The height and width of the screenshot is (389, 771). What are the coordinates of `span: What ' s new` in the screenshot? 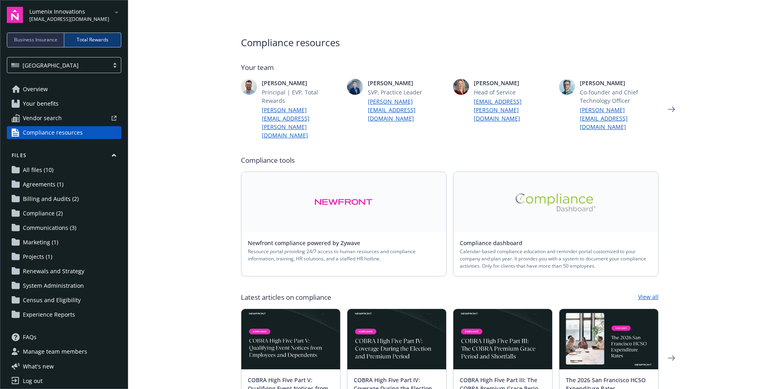 It's located at (38, 366).